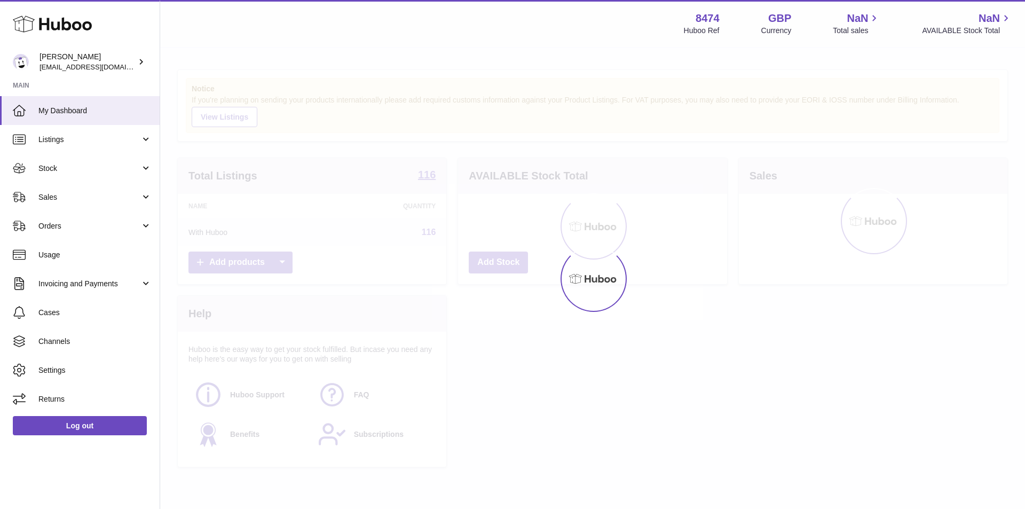  What do you see at coordinates (95, 341) in the screenshot?
I see `span: Channels` at bounding box center [95, 341].